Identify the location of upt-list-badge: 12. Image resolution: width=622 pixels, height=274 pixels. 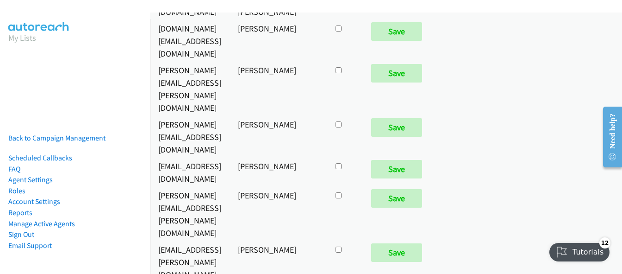
(61, 9).